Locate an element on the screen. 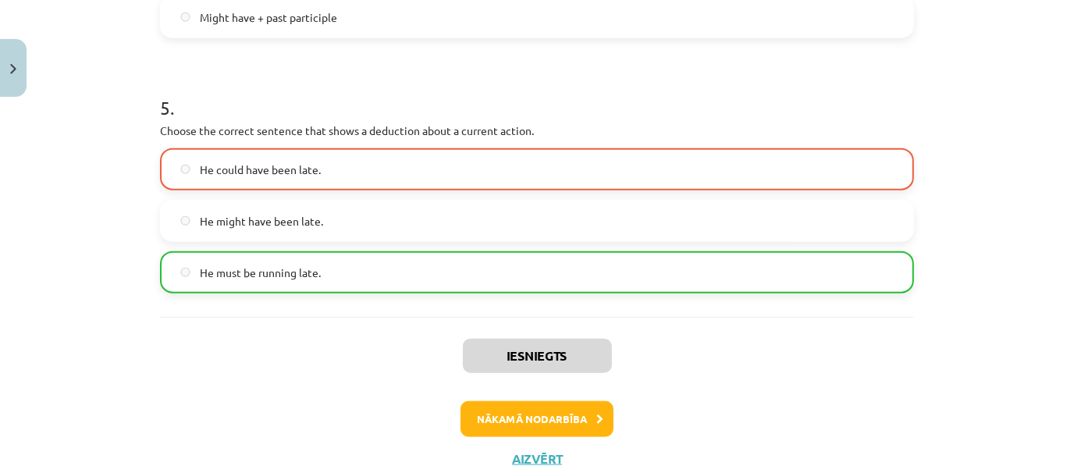  button: Aizvērt is located at coordinates (537, 459).